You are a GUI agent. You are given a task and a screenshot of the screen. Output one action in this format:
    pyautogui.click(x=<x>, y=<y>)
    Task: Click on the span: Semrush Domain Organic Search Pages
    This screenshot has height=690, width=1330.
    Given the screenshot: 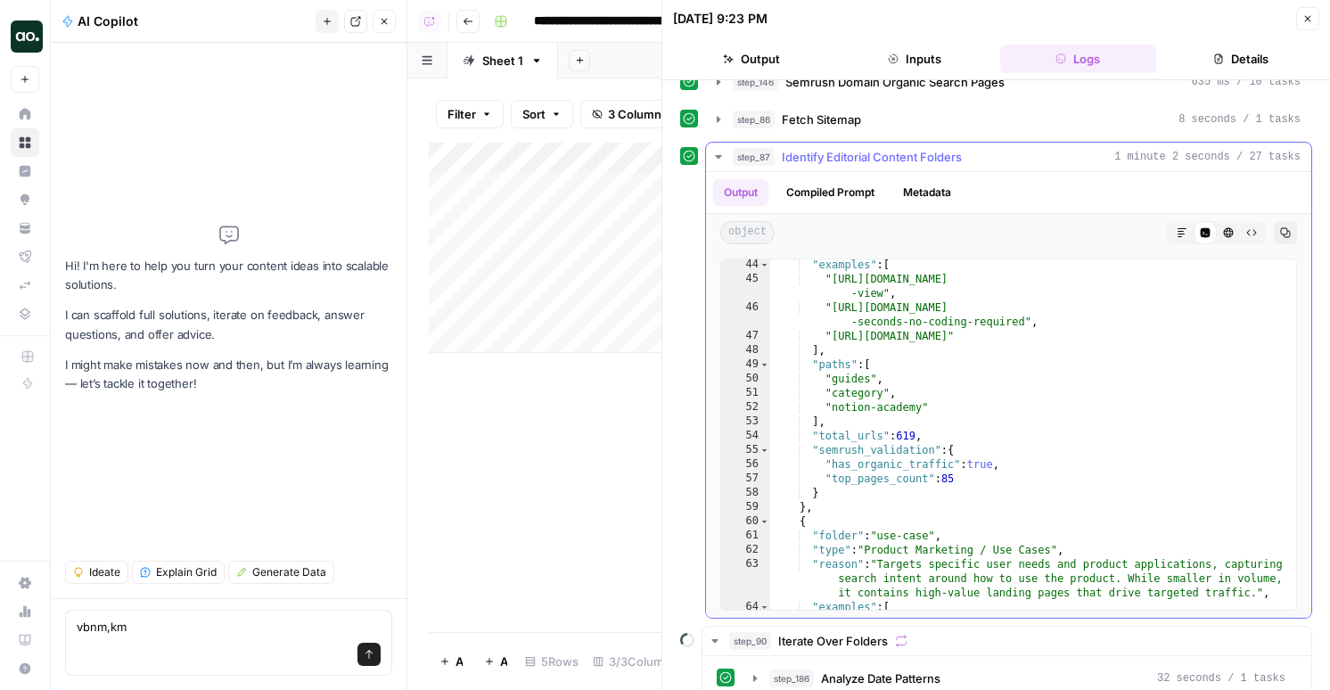 What is the action you would take?
    pyautogui.click(x=895, y=82)
    